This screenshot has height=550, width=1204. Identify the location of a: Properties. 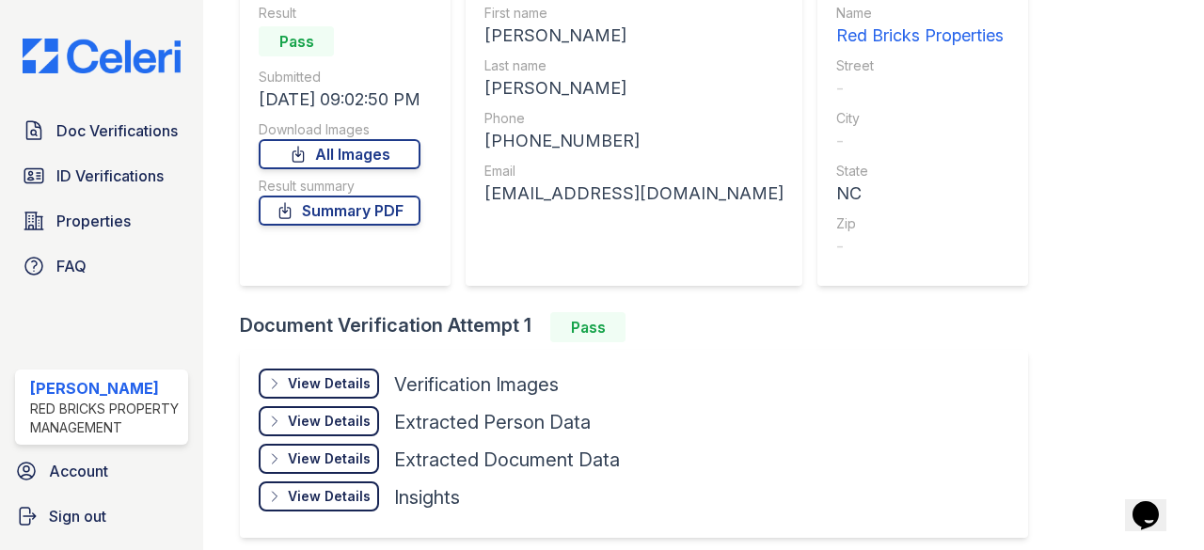
(102, 221).